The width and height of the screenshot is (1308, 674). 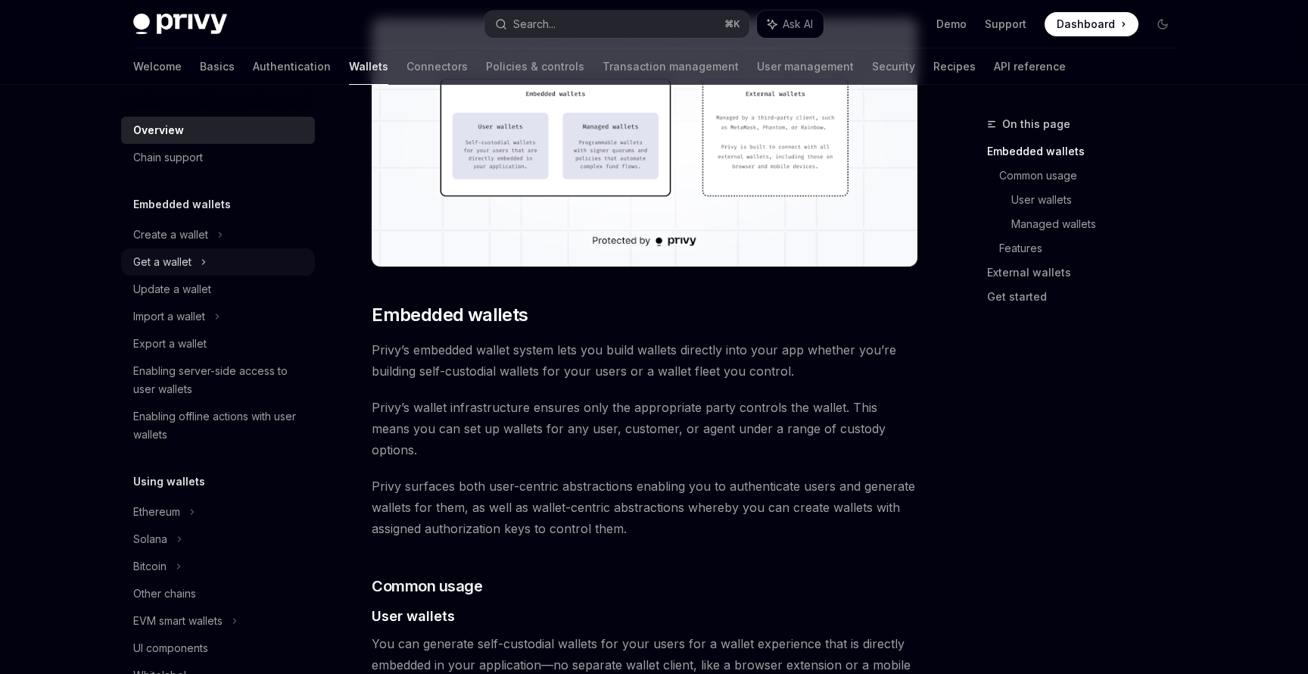 I want to click on div: Bitcoin, so click(x=150, y=566).